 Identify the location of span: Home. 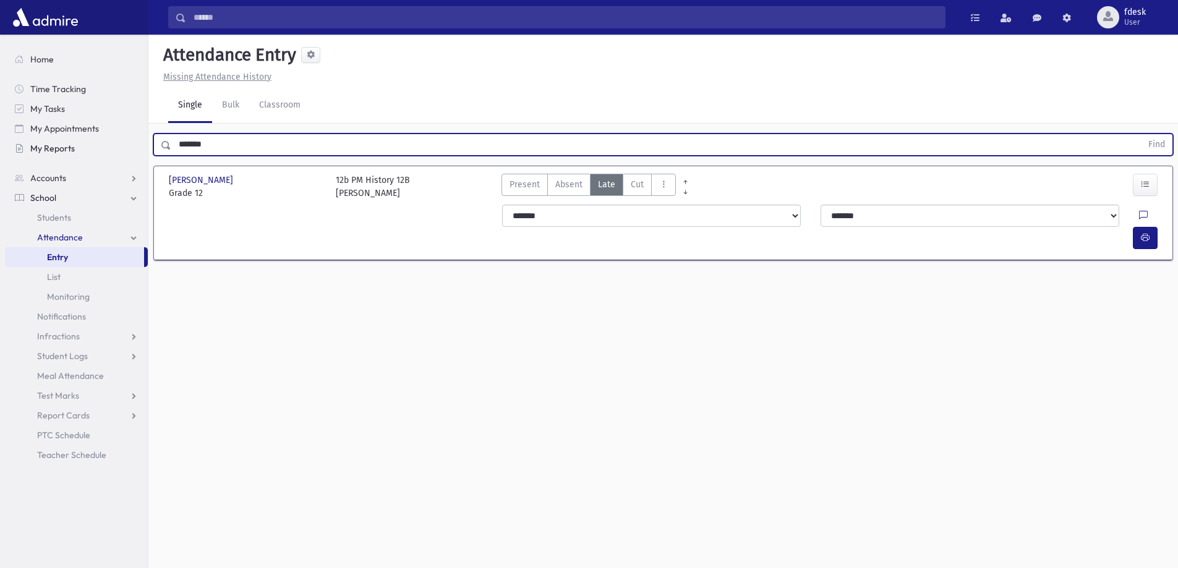
(42, 59).